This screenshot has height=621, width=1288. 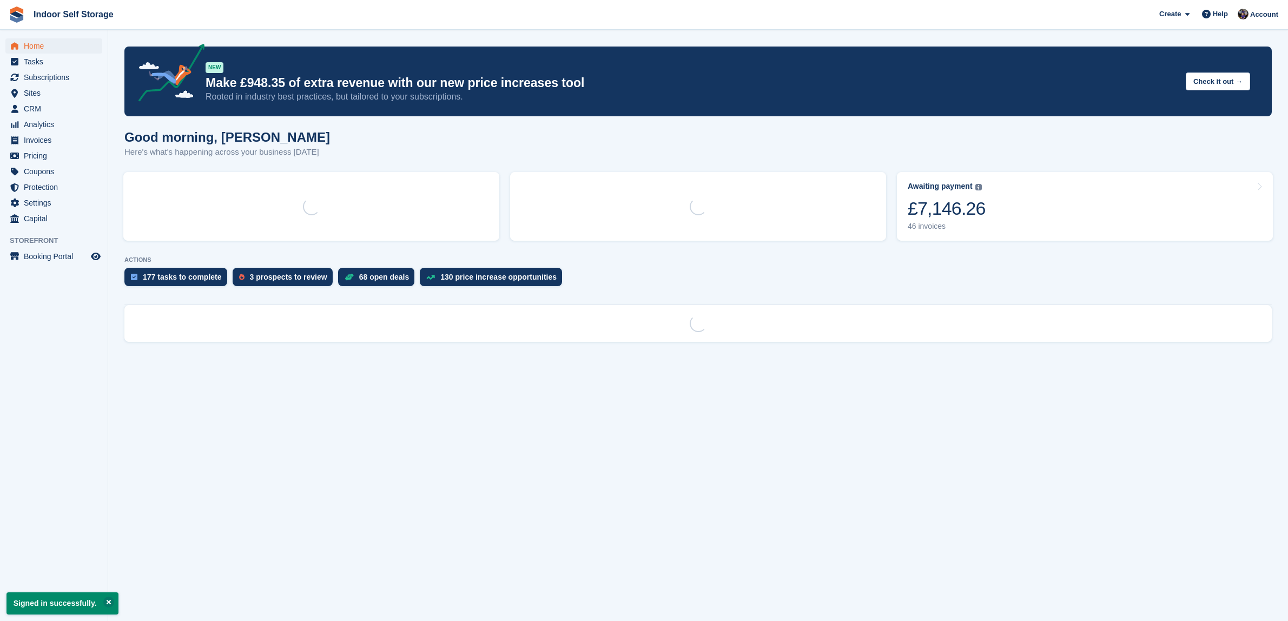 What do you see at coordinates (182, 277) in the screenshot?
I see `div: 177 tasks to complete` at bounding box center [182, 277].